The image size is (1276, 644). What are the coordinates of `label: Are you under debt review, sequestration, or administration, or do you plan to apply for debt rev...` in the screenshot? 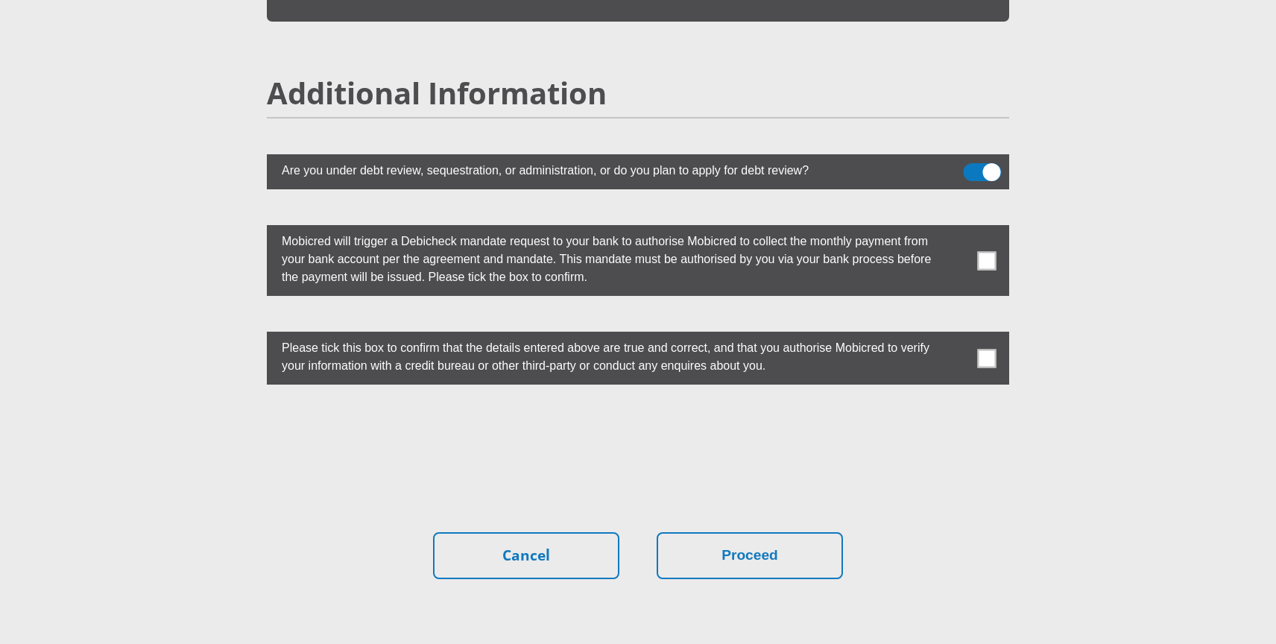 It's located at (601, 168).